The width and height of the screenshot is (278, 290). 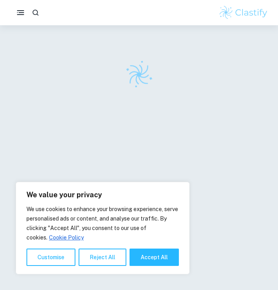 I want to click on a: Clastify logo, so click(x=243, y=13).